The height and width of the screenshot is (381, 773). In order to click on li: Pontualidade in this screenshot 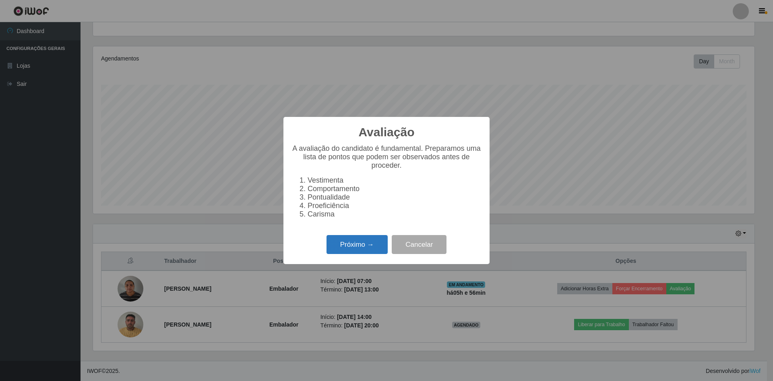, I will do `click(395, 197)`.